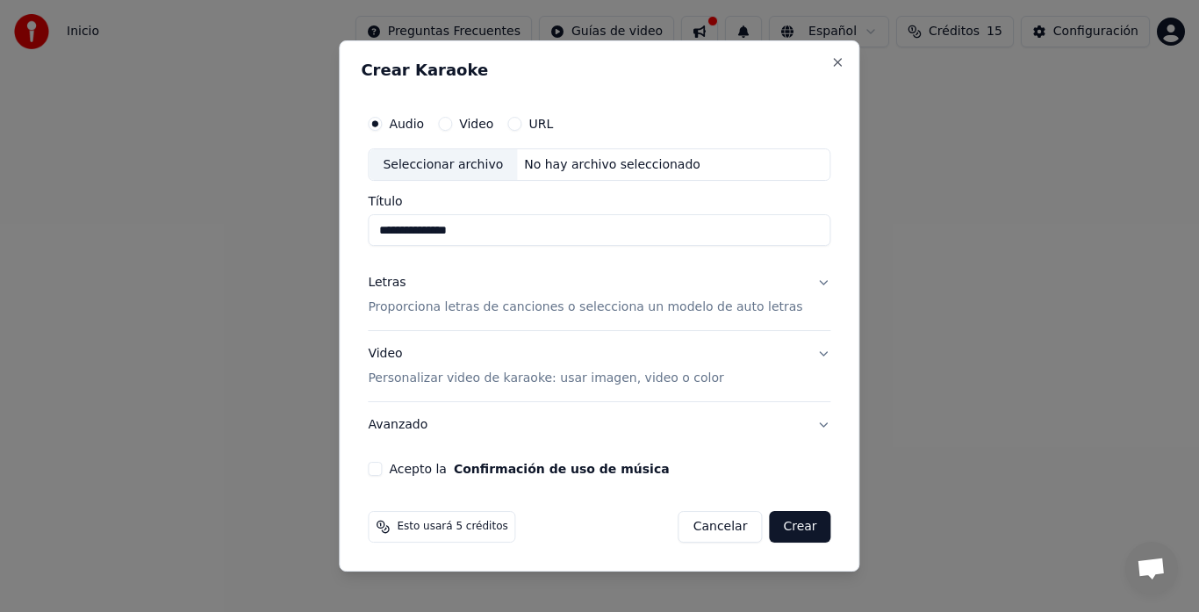 The width and height of the screenshot is (1199, 612). What do you see at coordinates (599, 202) in the screenshot?
I see `label: Título` at bounding box center [599, 202].